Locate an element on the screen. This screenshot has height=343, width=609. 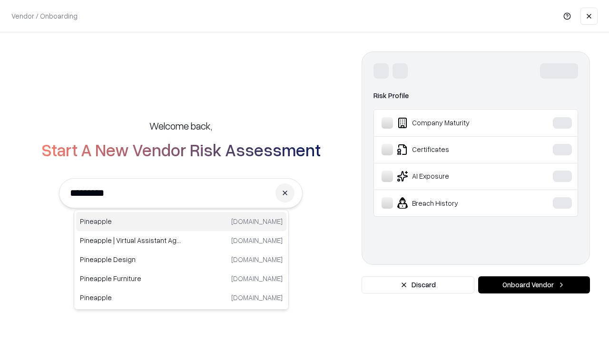
div: Breach History is located at coordinates (452, 203).